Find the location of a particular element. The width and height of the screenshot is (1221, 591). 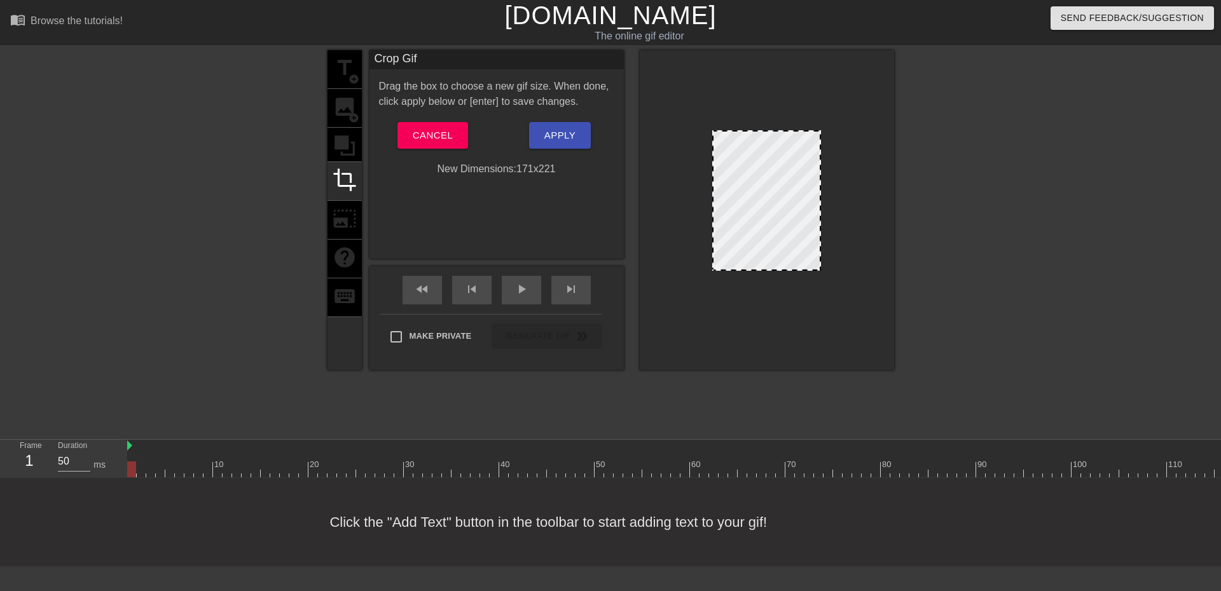

div: Frame is located at coordinates (29, 459).